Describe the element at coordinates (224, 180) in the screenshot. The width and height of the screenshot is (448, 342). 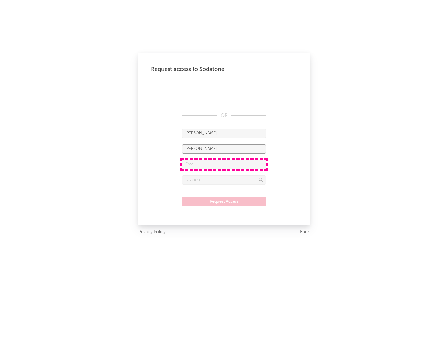
I see `input: Division` at that location.